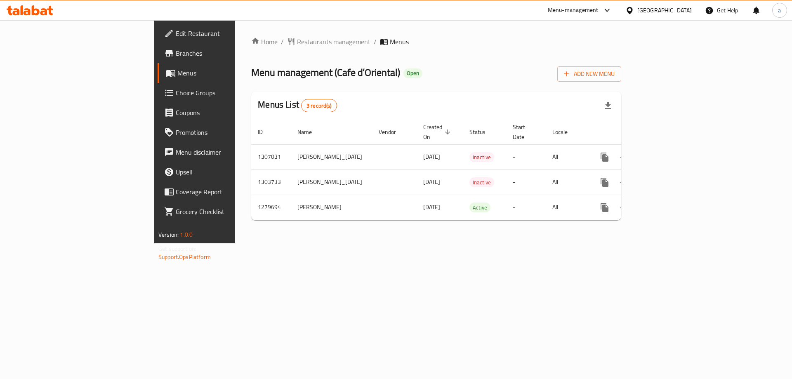  What do you see at coordinates (329, 42) in the screenshot?
I see `a: Restaurants management` at bounding box center [329, 42].